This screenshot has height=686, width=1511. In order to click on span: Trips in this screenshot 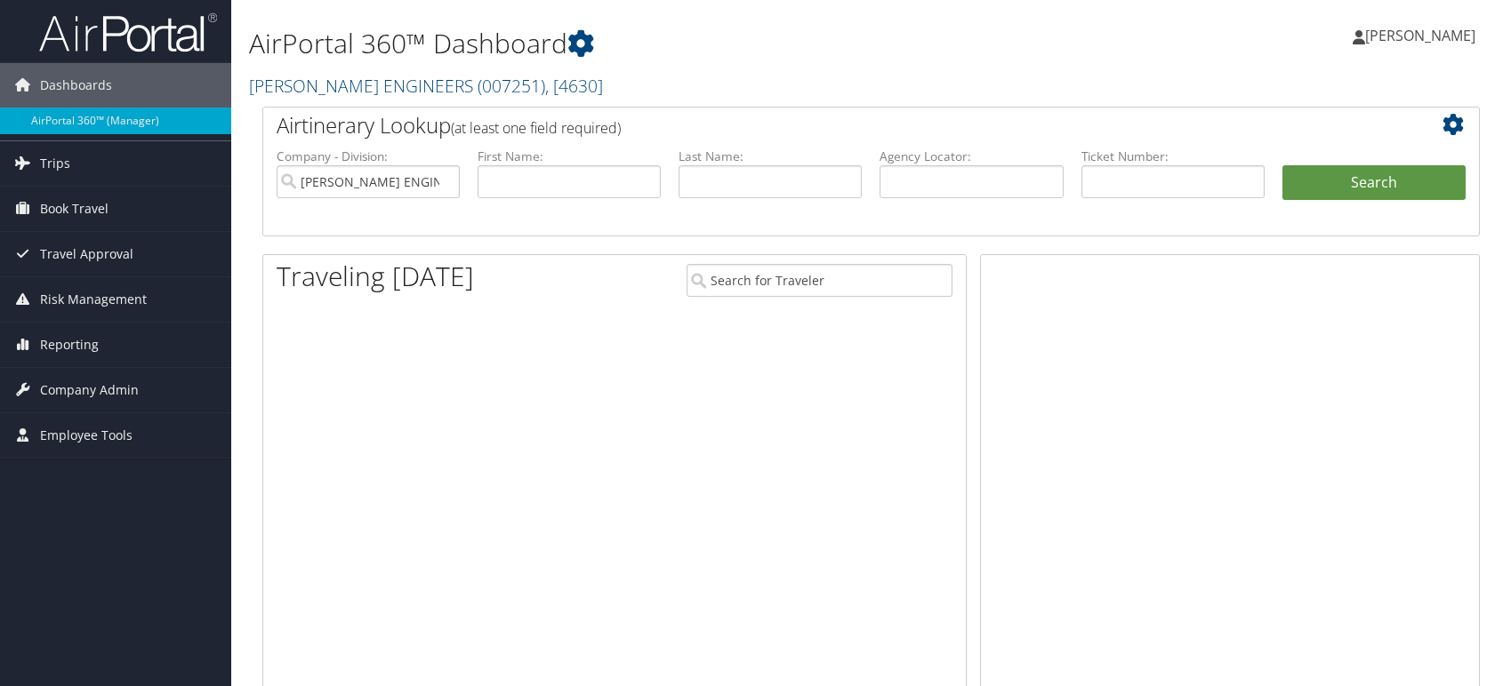, I will do `click(55, 164)`.